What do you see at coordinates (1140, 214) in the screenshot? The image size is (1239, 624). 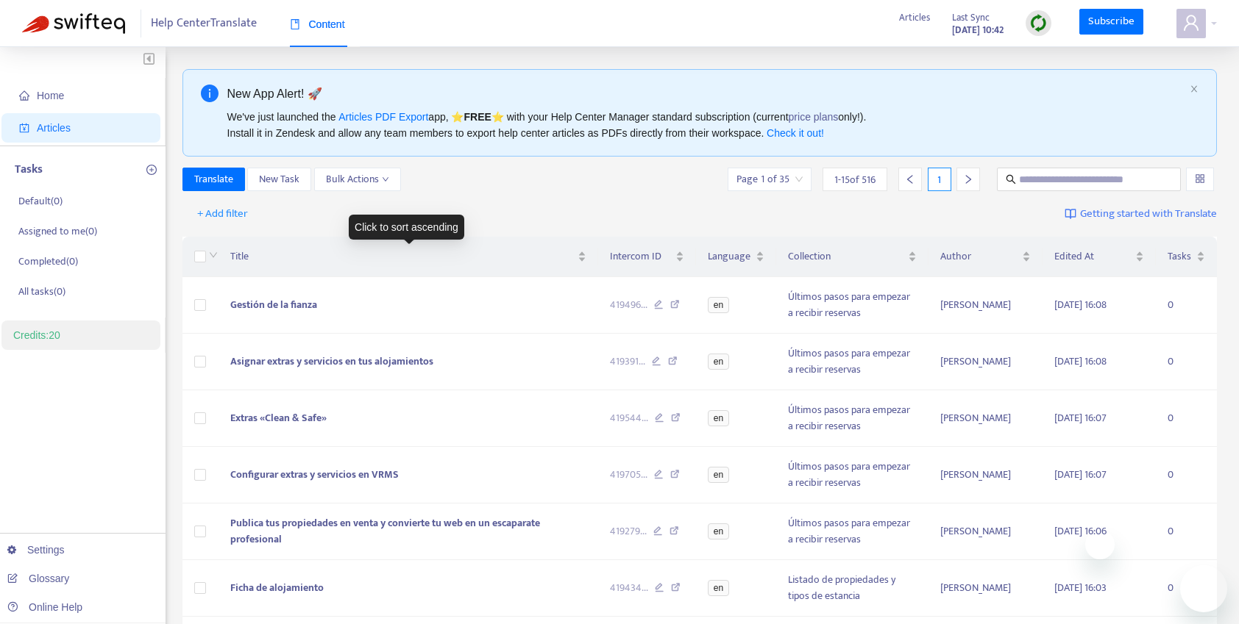 I see `a: Getting started with Translate` at bounding box center [1140, 214].